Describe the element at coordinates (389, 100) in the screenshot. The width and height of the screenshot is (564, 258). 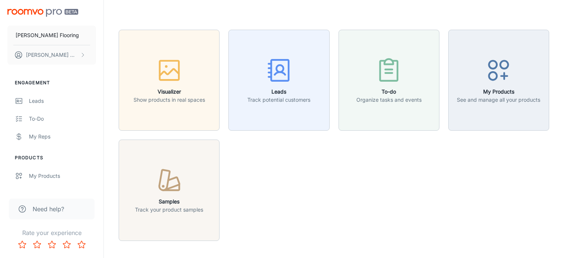
I see `p: Organize tasks and events` at that location.